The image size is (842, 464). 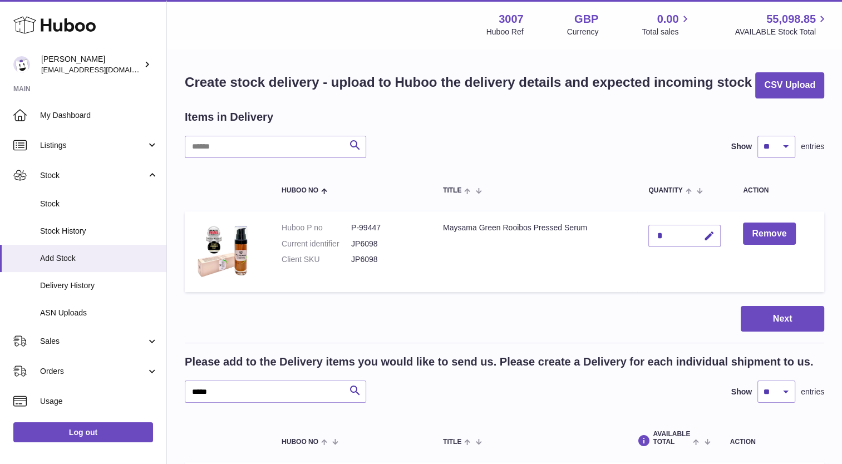 I want to click on span: Sales, so click(x=93, y=341).